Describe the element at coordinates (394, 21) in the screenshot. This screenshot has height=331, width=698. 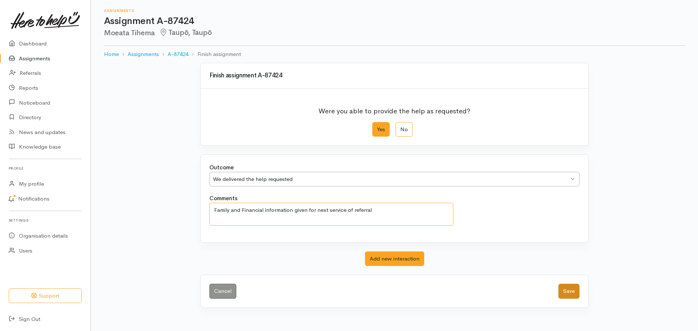
I see `h1: Assignment A-87424` at that location.